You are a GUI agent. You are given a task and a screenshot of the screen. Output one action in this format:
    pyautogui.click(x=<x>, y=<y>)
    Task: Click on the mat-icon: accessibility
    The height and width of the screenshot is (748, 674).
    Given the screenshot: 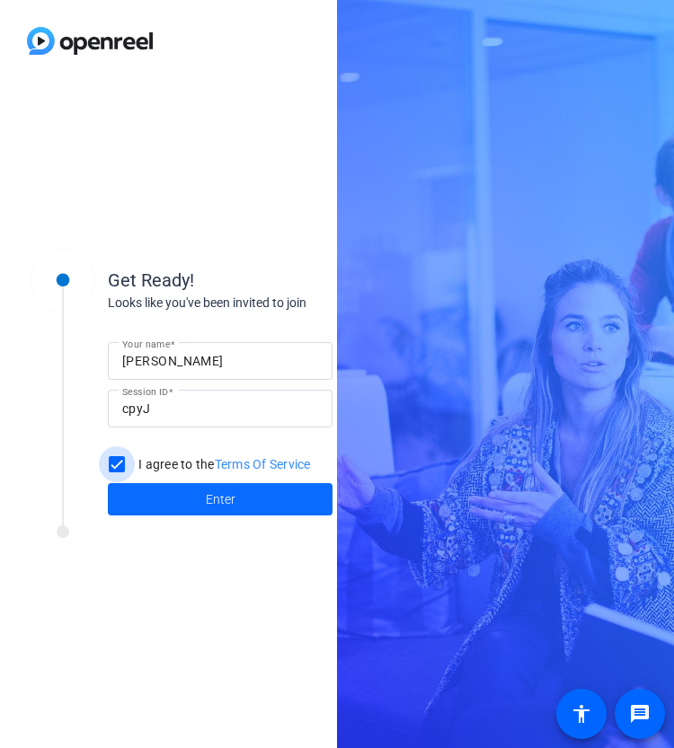 What is the action you would take?
    pyautogui.click(x=581, y=714)
    